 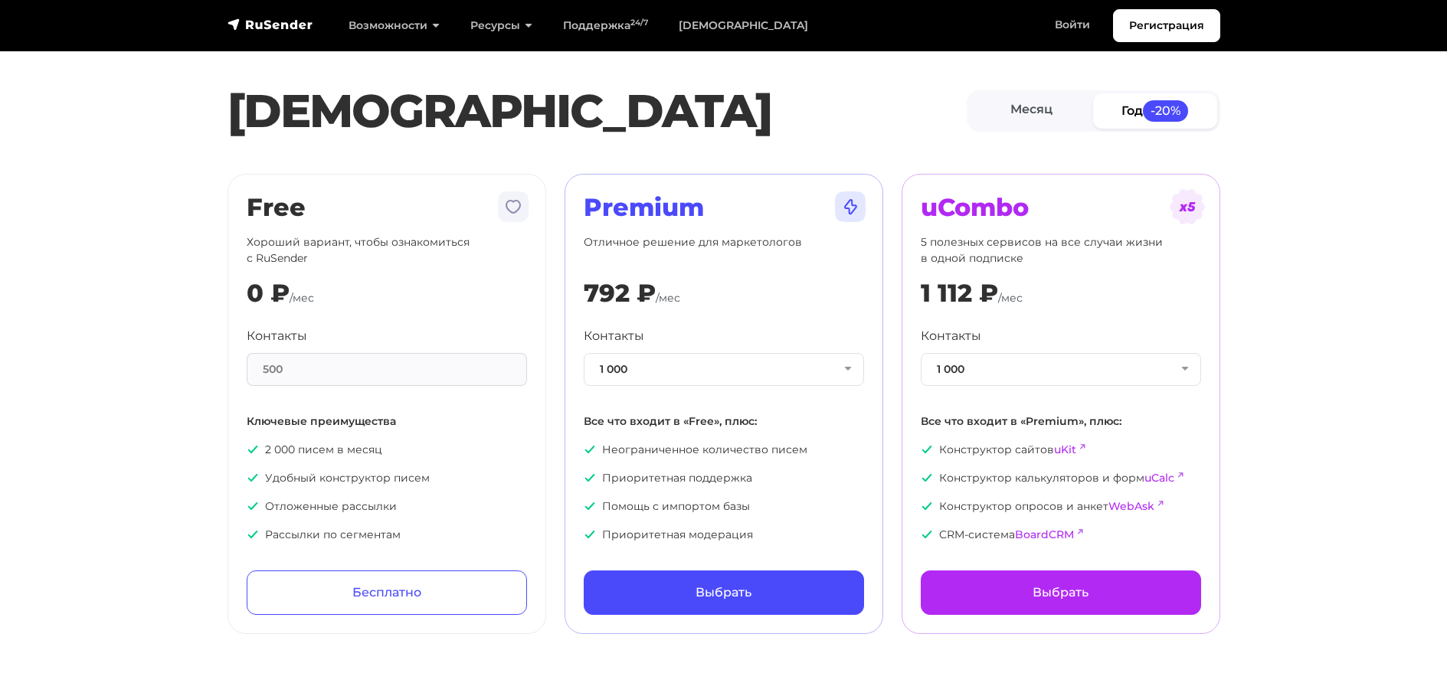 I want to click on a: Поддержка24/7, so click(x=605, y=25).